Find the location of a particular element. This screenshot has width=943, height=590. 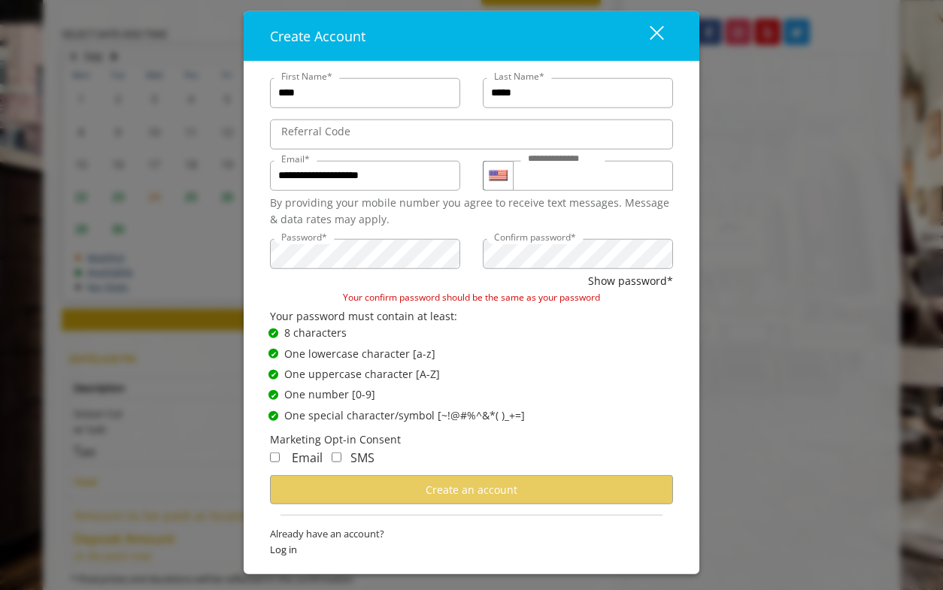

div: close dialog is located at coordinates (648, 36).